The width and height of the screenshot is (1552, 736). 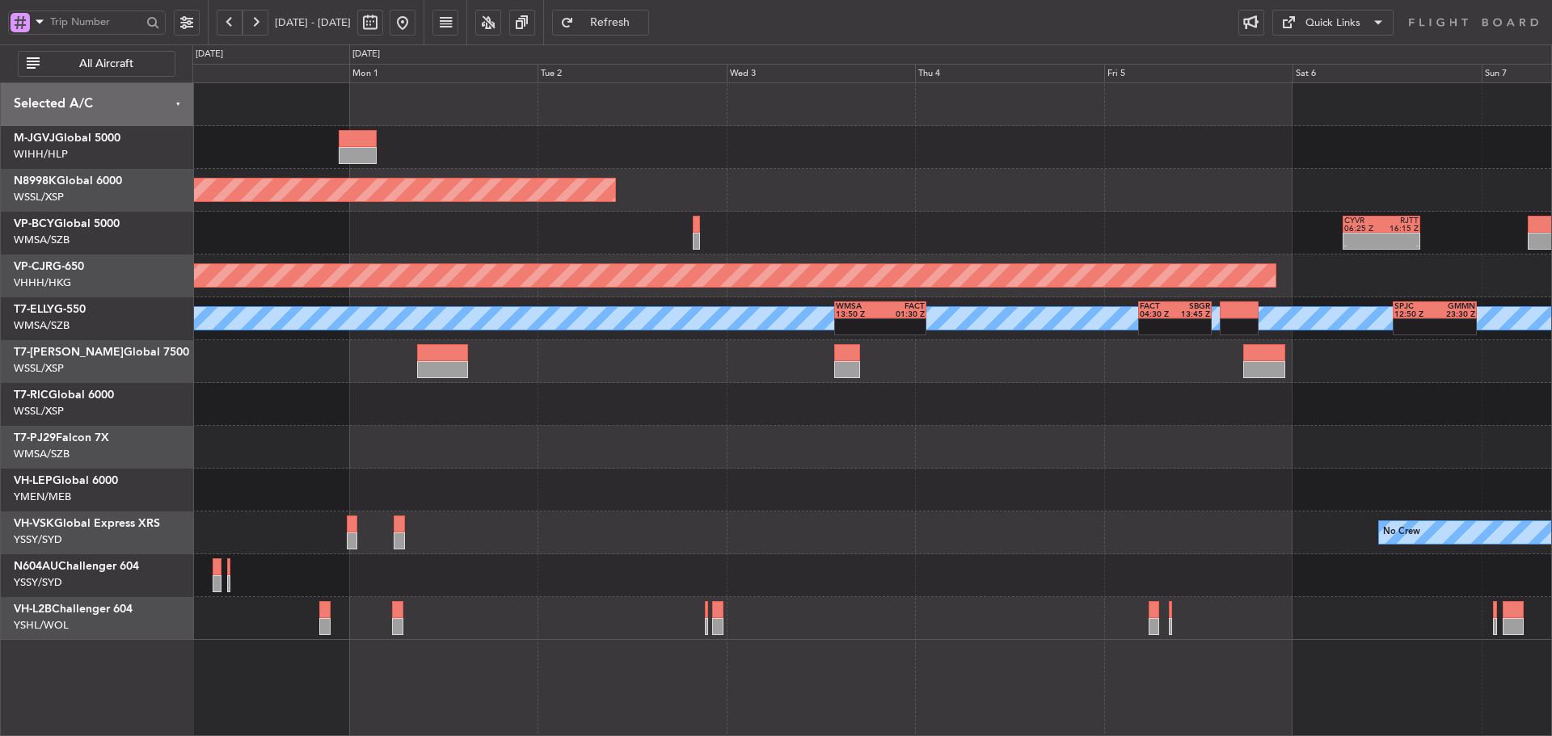 I want to click on div: RJTT, so click(x=1400, y=221).